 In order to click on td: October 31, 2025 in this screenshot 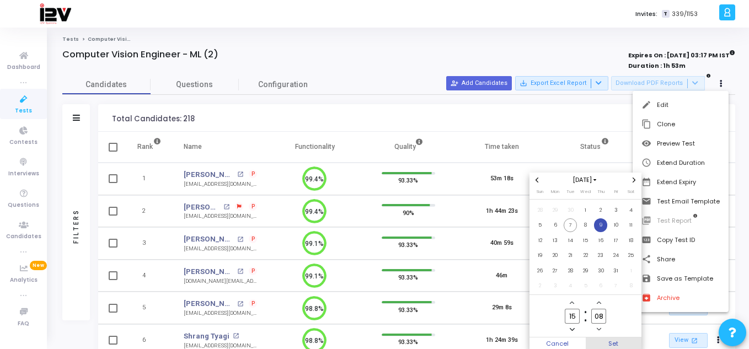, I will do `click(616, 271)`.